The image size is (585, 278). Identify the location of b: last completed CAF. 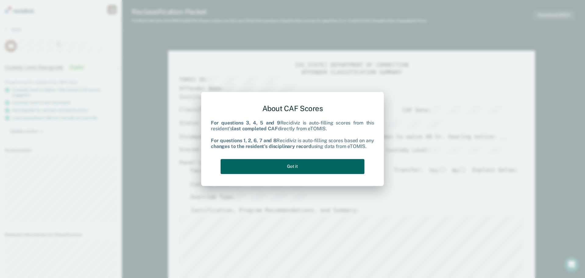
(255, 129).